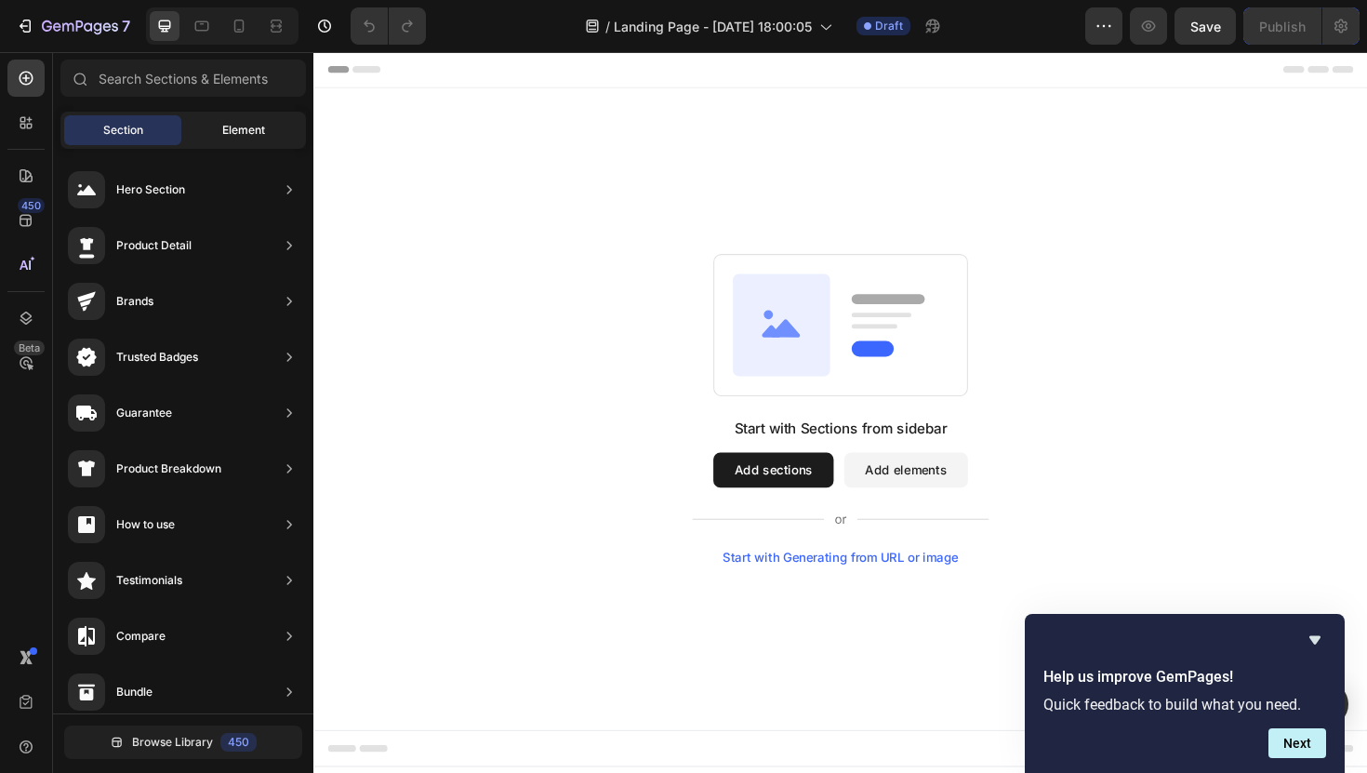 The image size is (1367, 773). Describe the element at coordinates (1185, 677) in the screenshot. I see `h2: Help us improve GemPages!` at that location.